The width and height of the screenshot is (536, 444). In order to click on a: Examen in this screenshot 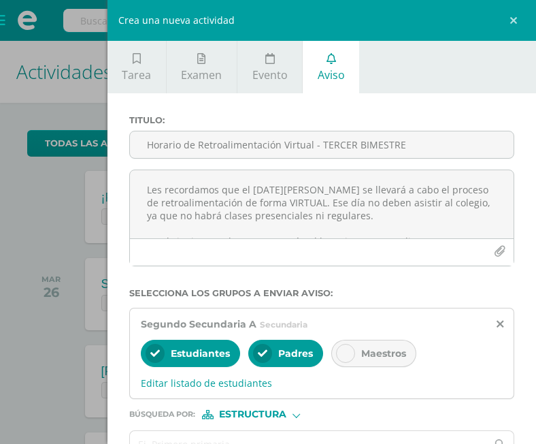, I will do `click(202, 67)`.